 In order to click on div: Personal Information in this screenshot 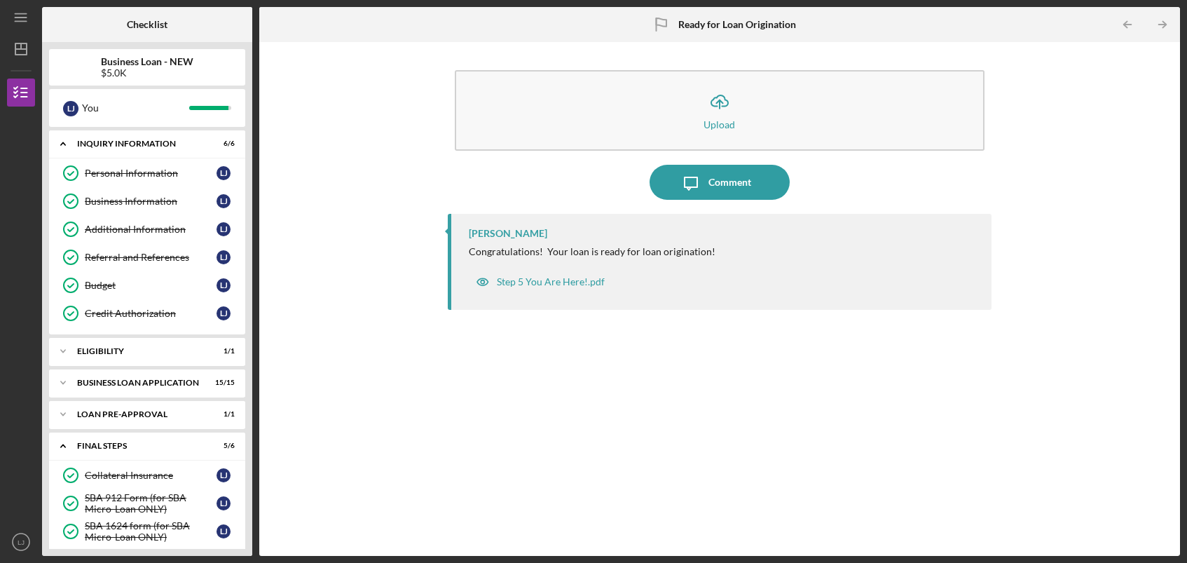, I will do `click(151, 173)`.